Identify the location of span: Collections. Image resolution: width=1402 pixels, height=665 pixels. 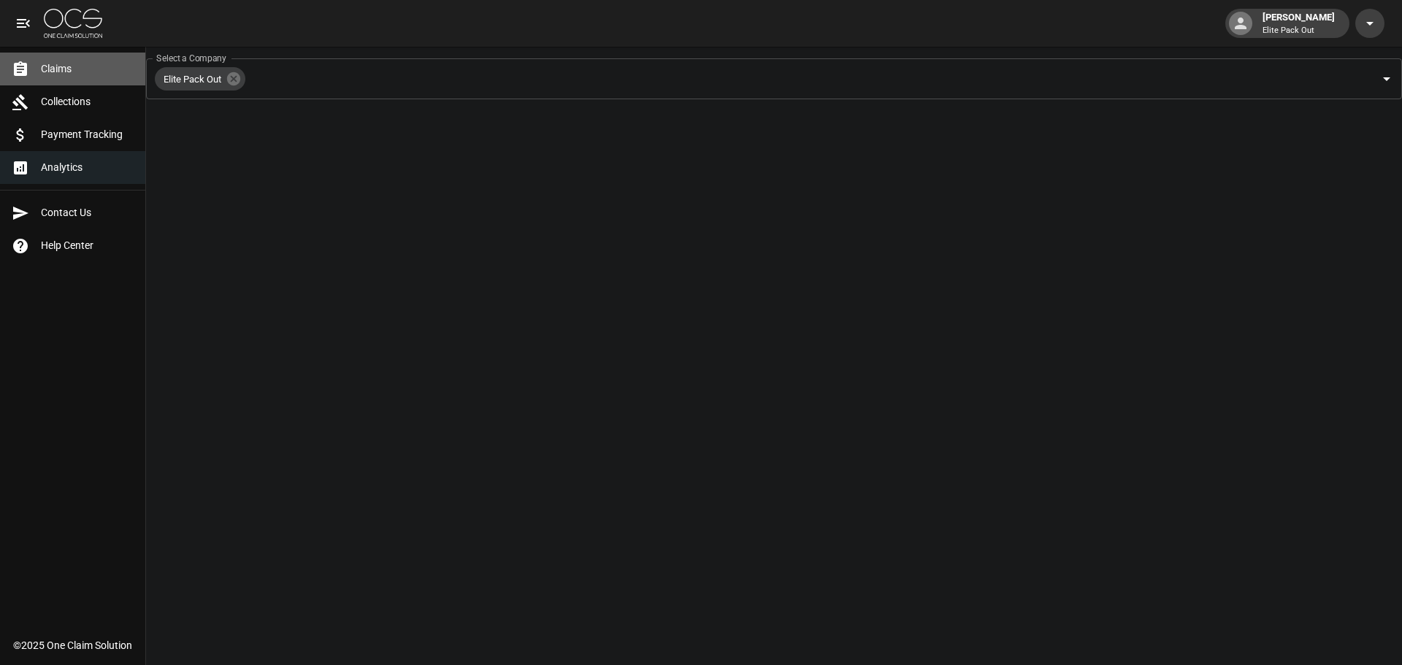
(87, 101).